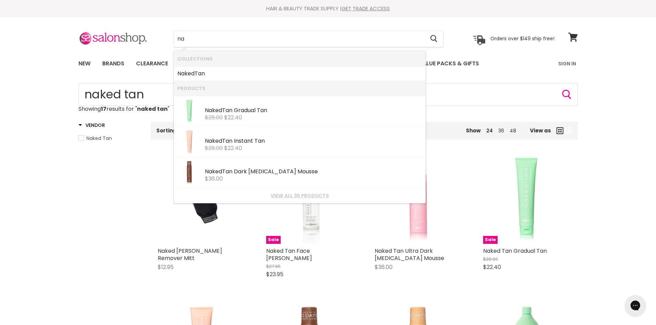  I want to click on a: Naked Tan Gradual TanSale, so click(527, 200).